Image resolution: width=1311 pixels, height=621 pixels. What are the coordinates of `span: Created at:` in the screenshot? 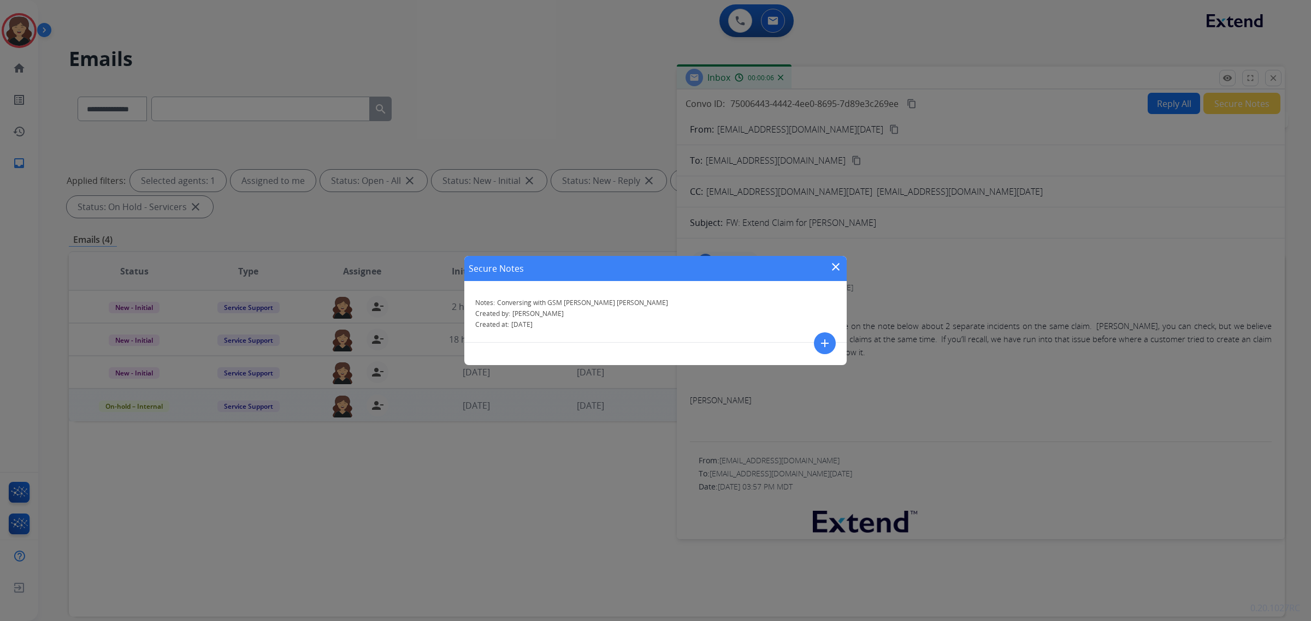 It's located at (492, 324).